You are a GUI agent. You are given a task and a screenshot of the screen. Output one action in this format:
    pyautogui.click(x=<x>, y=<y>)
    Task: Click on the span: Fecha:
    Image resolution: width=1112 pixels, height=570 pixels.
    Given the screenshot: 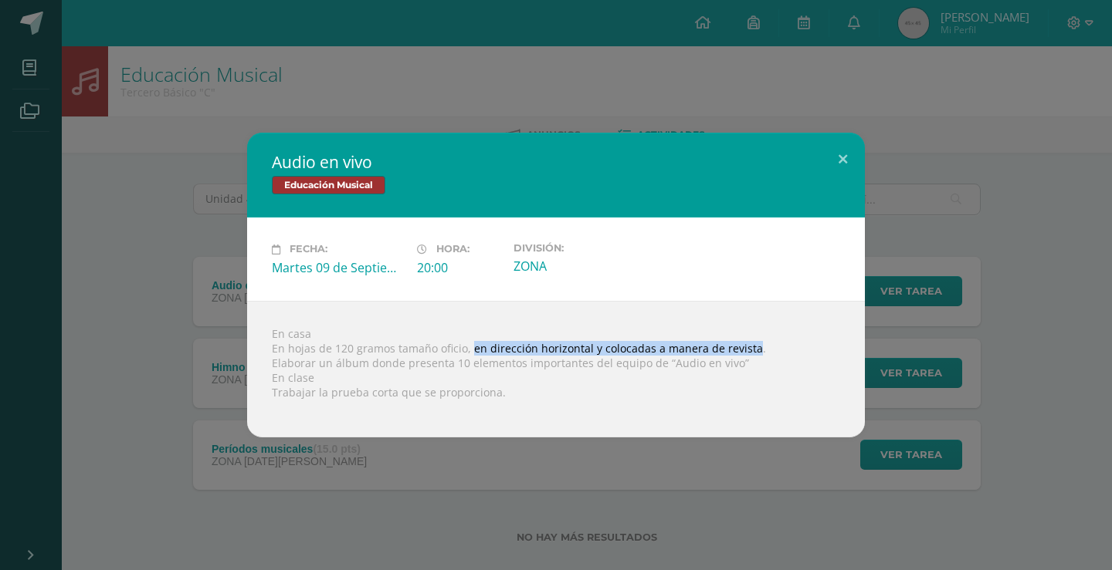 What is the action you would take?
    pyautogui.click(x=308, y=249)
    